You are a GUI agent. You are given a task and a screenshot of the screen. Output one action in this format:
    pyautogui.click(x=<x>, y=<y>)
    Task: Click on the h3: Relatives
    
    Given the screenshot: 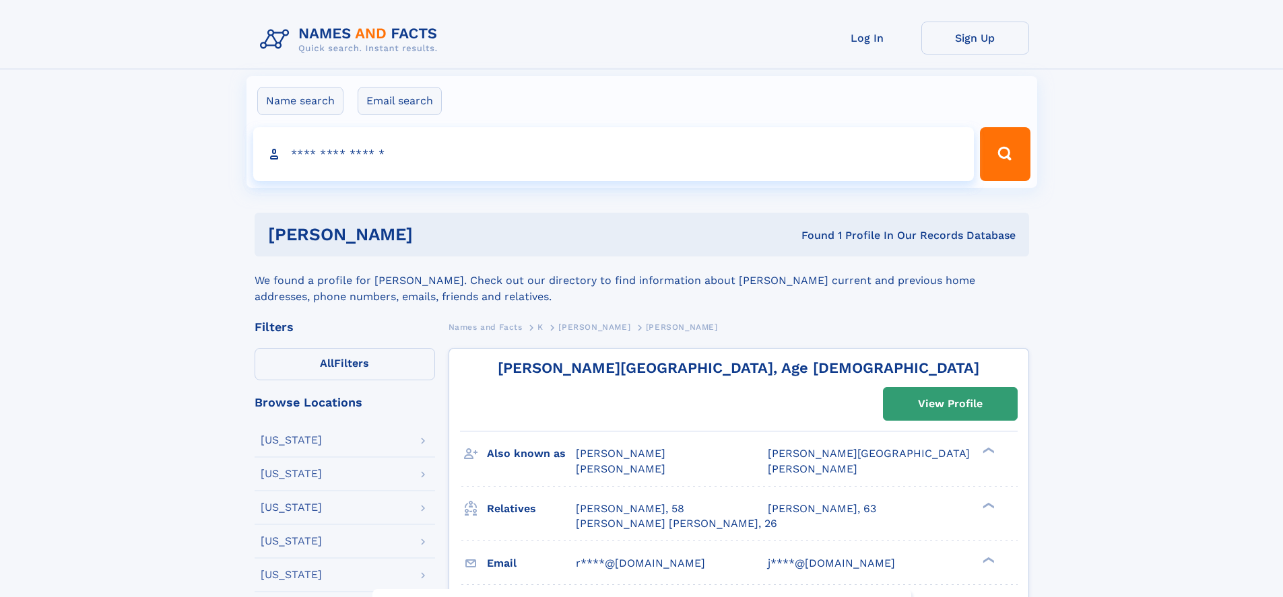 What is the action you would take?
    pyautogui.click(x=531, y=509)
    